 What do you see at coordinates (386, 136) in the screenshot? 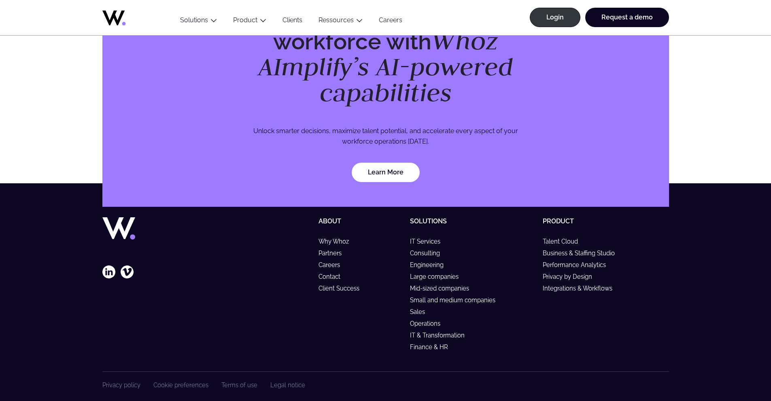
I see `p: Unlock smarter decisions, maximize talent potential, and accelerate every aspect of your workforc...` at bounding box center [386, 136].